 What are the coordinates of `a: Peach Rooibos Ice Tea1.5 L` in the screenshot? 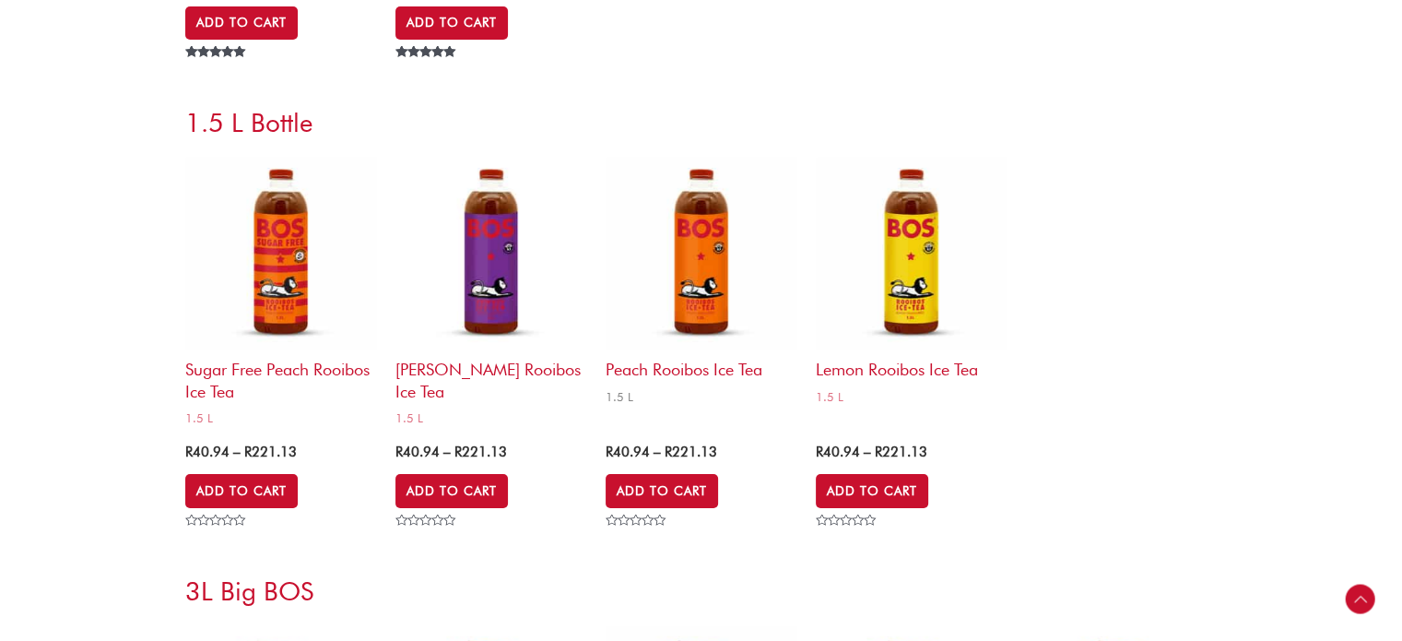 It's located at (702, 284).